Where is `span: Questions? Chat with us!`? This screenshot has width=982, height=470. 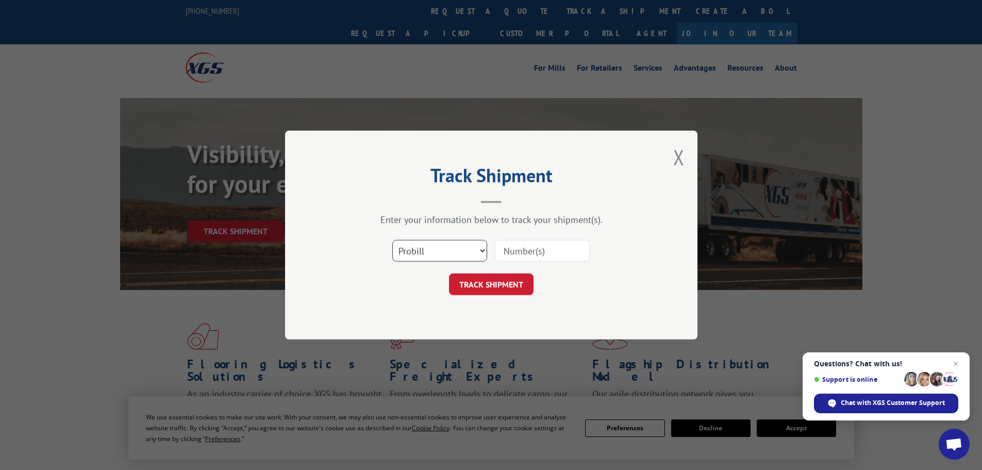 span: Questions? Chat with us! is located at coordinates (886, 364).